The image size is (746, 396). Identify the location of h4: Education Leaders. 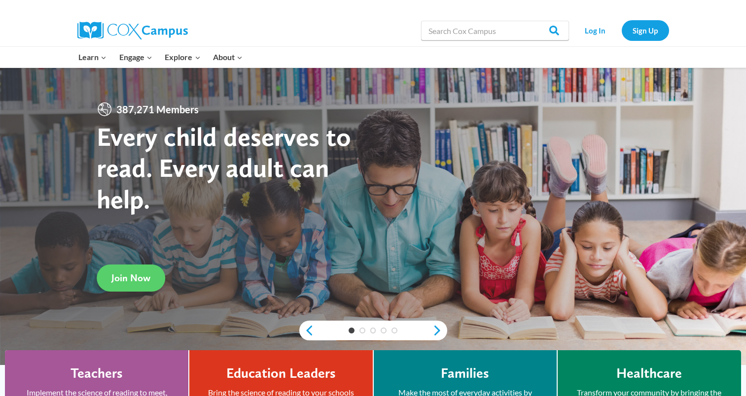
(281, 374).